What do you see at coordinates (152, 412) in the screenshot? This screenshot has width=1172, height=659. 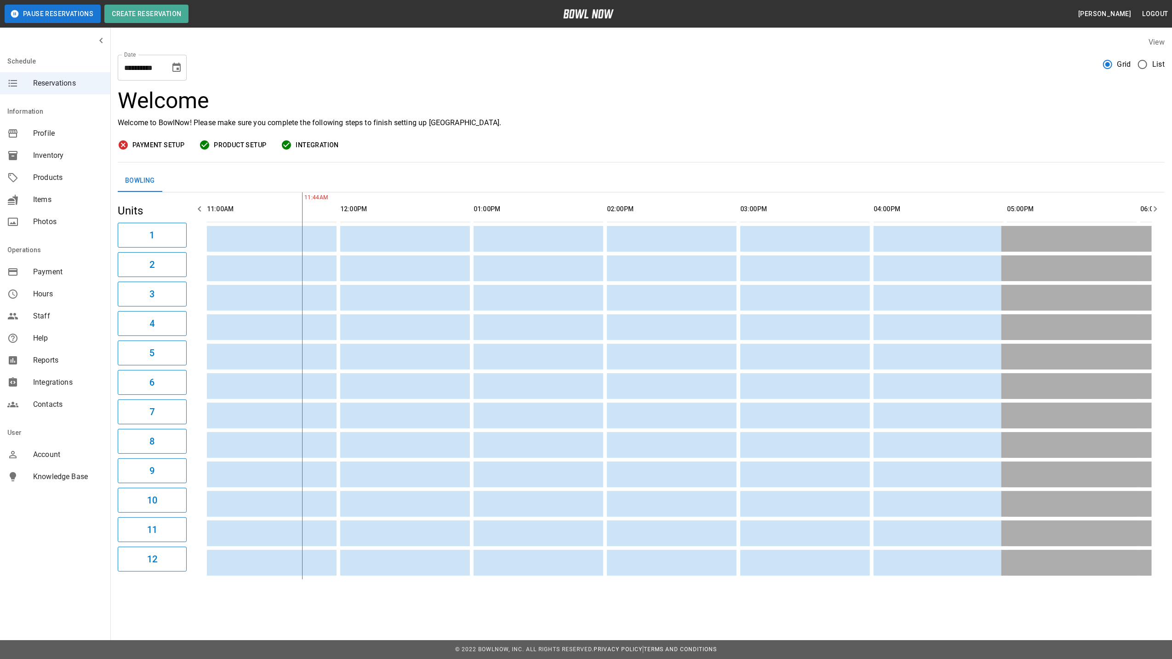 I see `h6: 7` at bounding box center [152, 412].